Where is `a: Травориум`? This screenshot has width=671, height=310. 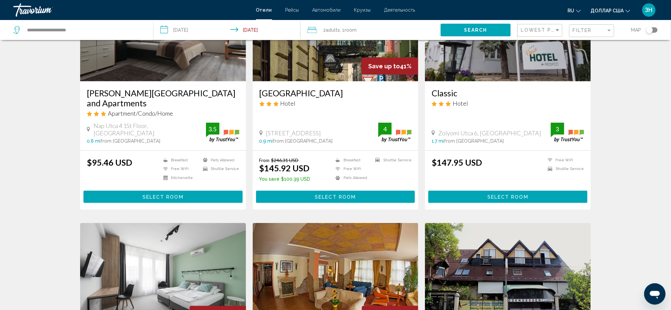
a: Травориум is located at coordinates (131, 10).